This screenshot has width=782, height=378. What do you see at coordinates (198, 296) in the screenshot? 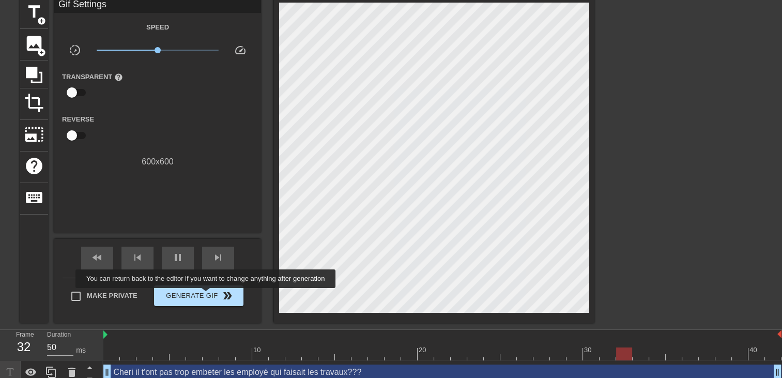
I see `button: Generate Gif` at bounding box center [198, 296].